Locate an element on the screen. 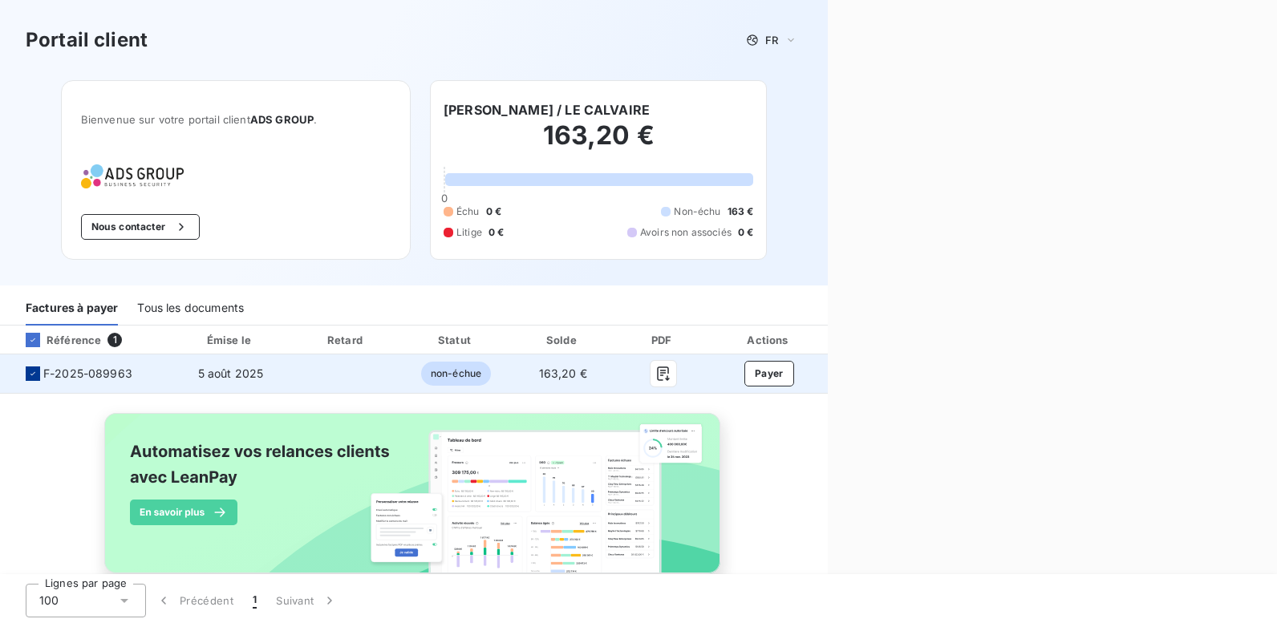  div: Solde is located at coordinates (563, 340).